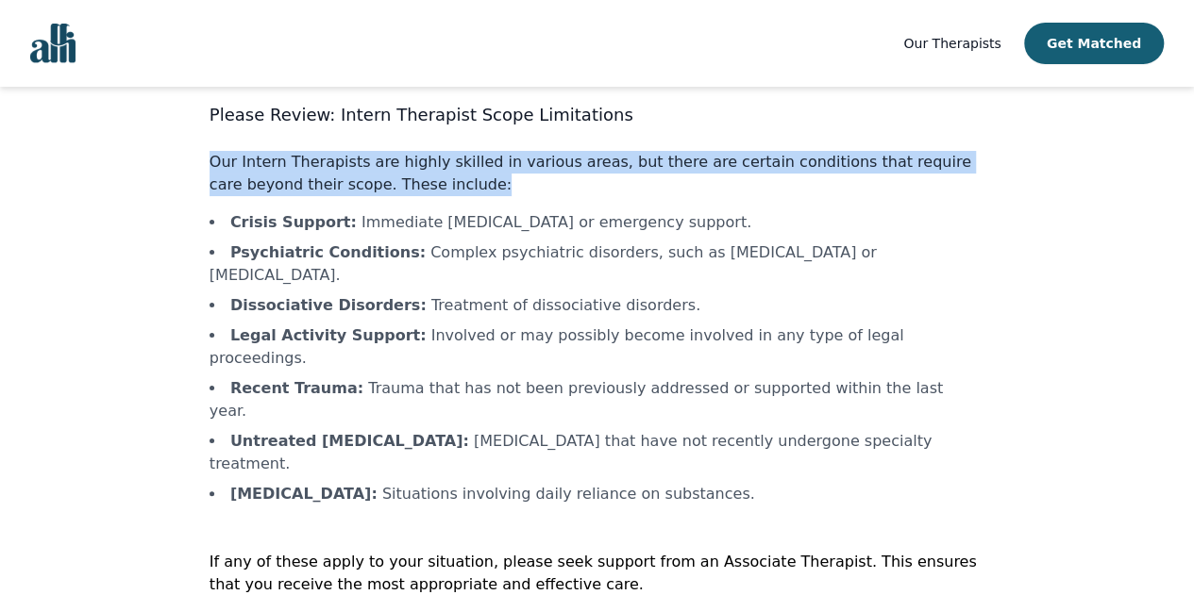  I want to click on li: Situations involving daily reliance on substances., so click(596, 494).